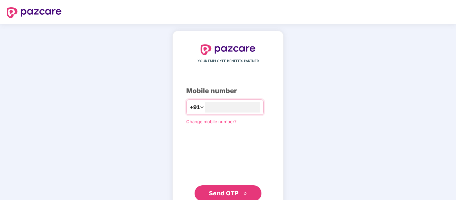 This screenshot has height=200, width=456. Describe the element at coordinates (228, 61) in the screenshot. I see `span: YOUR EMPLOYEE BENEFITS PARTNER` at that location.